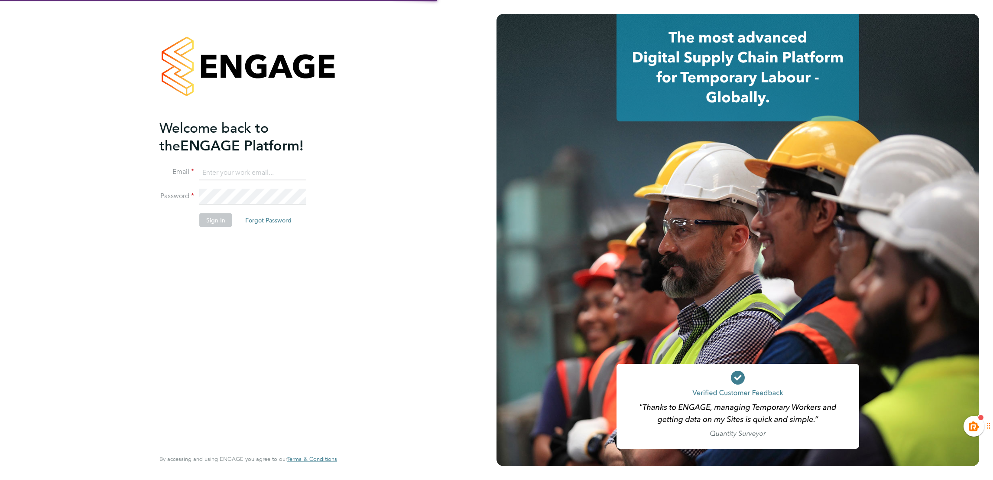 The width and height of the screenshot is (993, 480). Describe the element at coordinates (312, 458) in the screenshot. I see `span: Terms & Conditions` at that location.